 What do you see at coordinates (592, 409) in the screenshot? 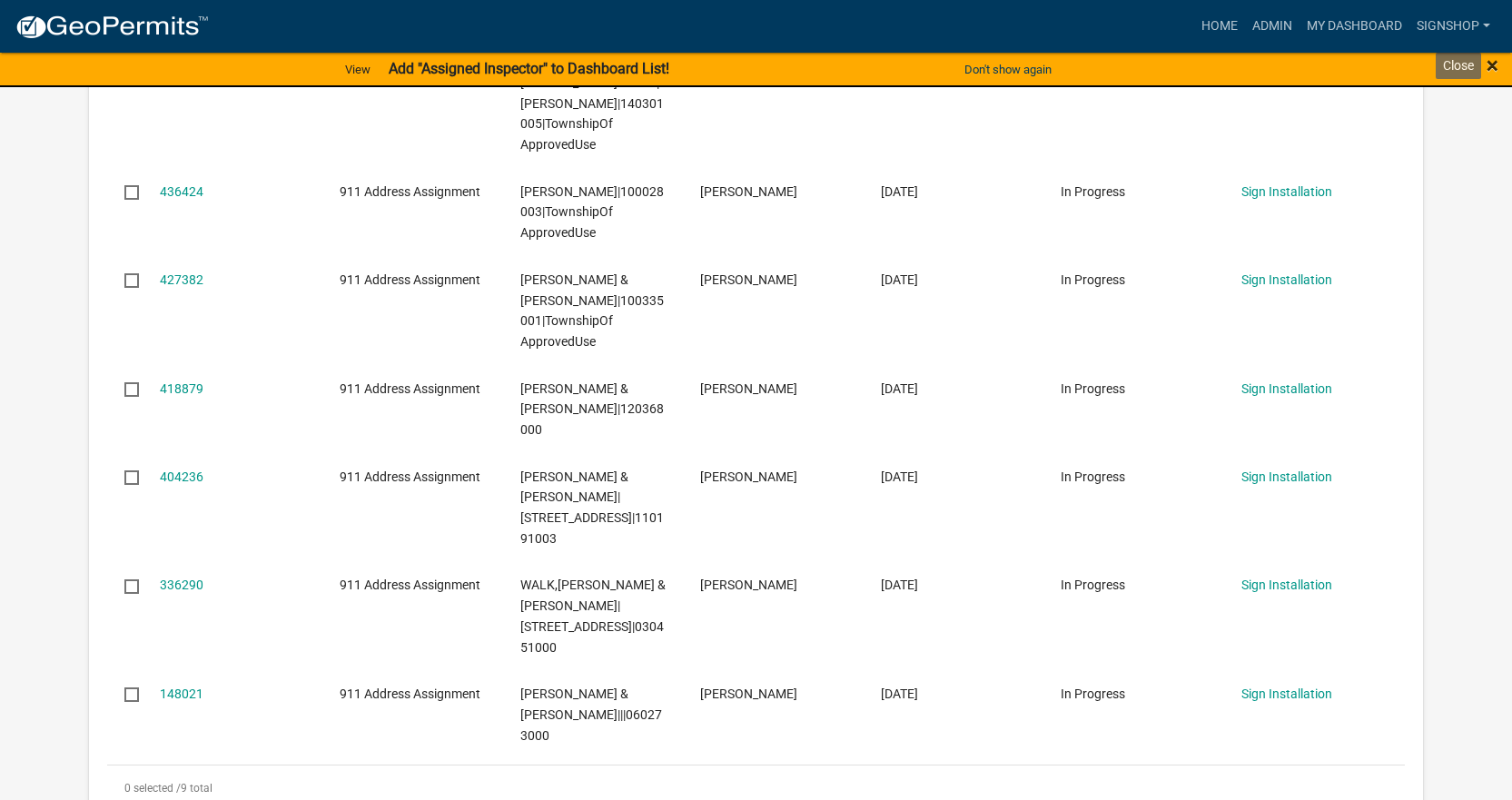
I see `span: PITZER, RANDOLPH & SHERRY LEE|120368000` at bounding box center [592, 409].